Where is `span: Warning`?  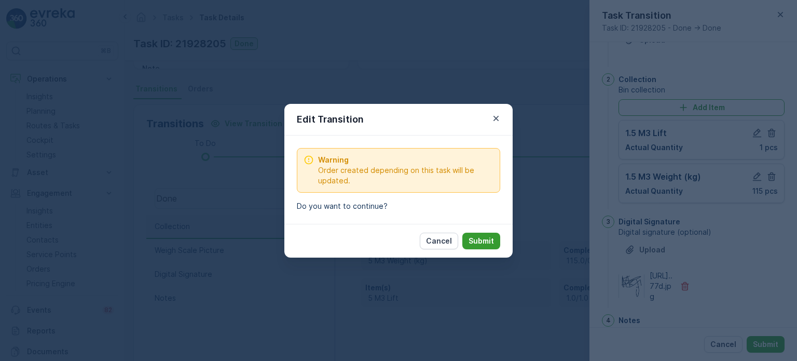 span: Warning is located at coordinates (406, 160).